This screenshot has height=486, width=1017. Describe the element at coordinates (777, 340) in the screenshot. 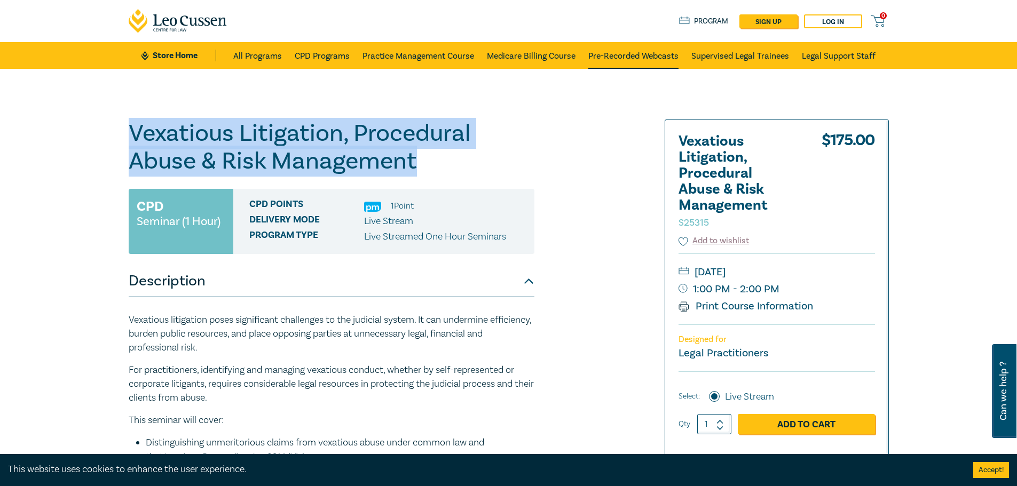

I see `p: Designed for` at that location.